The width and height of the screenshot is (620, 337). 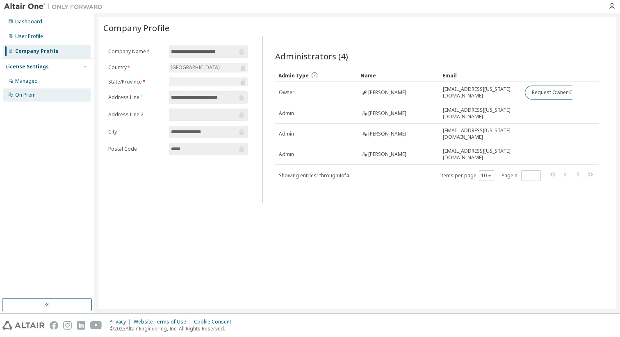 I want to click on span: Owner, so click(x=286, y=93).